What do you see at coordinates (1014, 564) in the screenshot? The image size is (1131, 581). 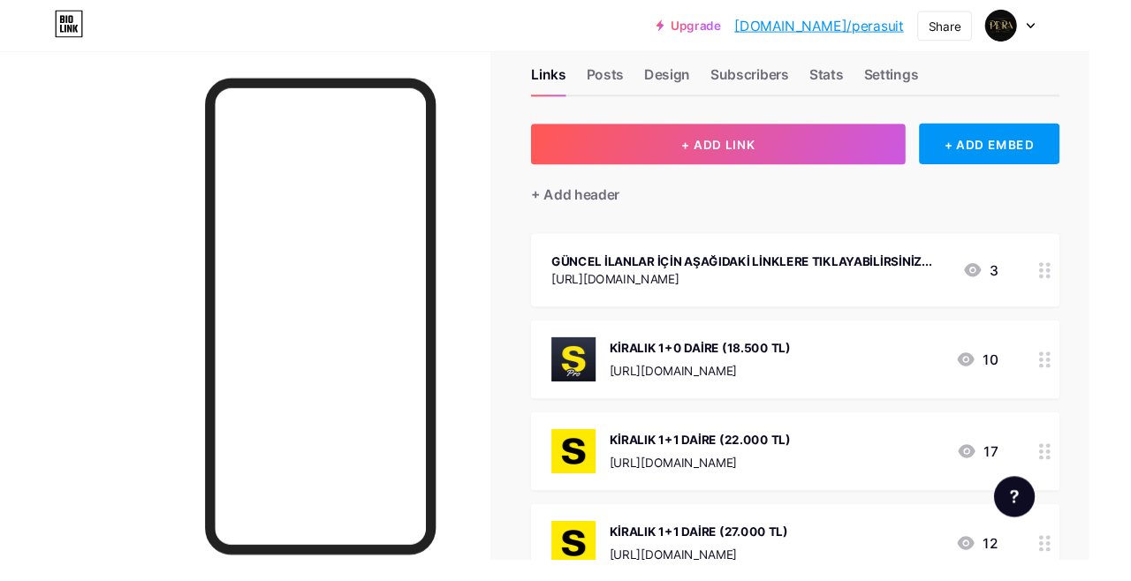 I see `div: 12` at bounding box center [1014, 564].